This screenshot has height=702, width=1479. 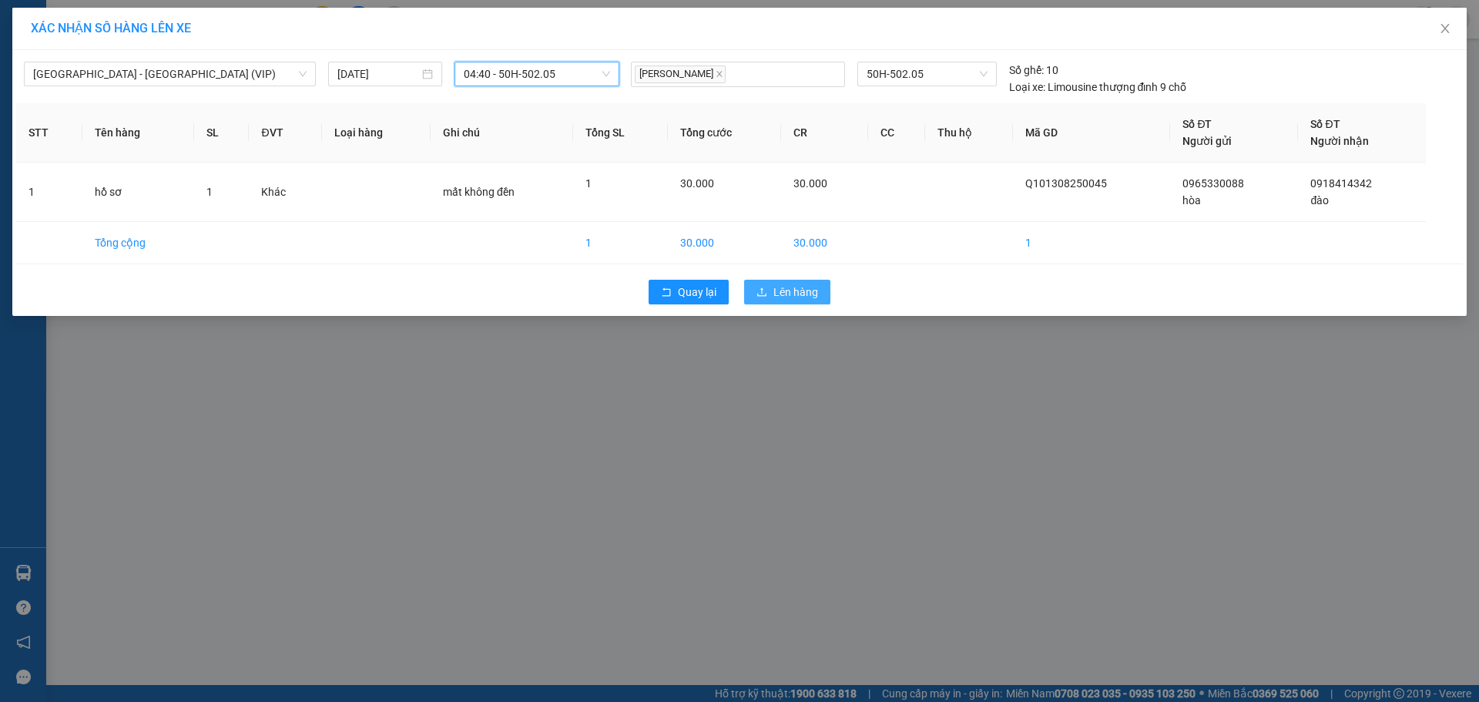 I want to click on th: Mã GD, so click(x=1092, y=133).